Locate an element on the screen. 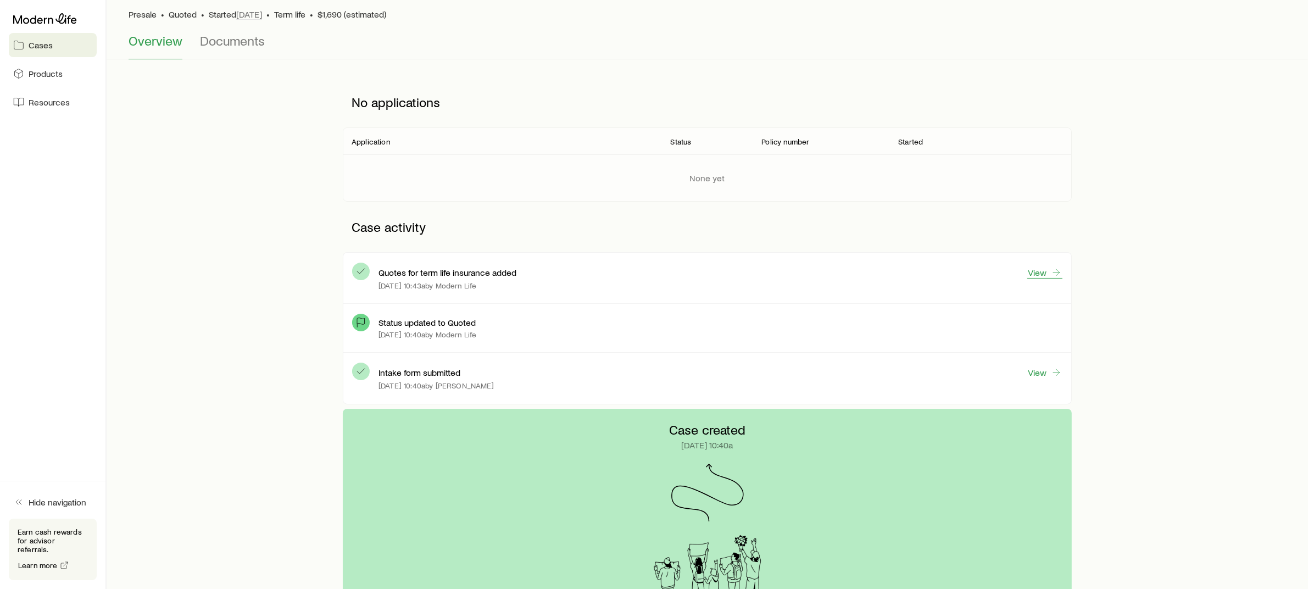  span: Overview is located at coordinates (155, 41).